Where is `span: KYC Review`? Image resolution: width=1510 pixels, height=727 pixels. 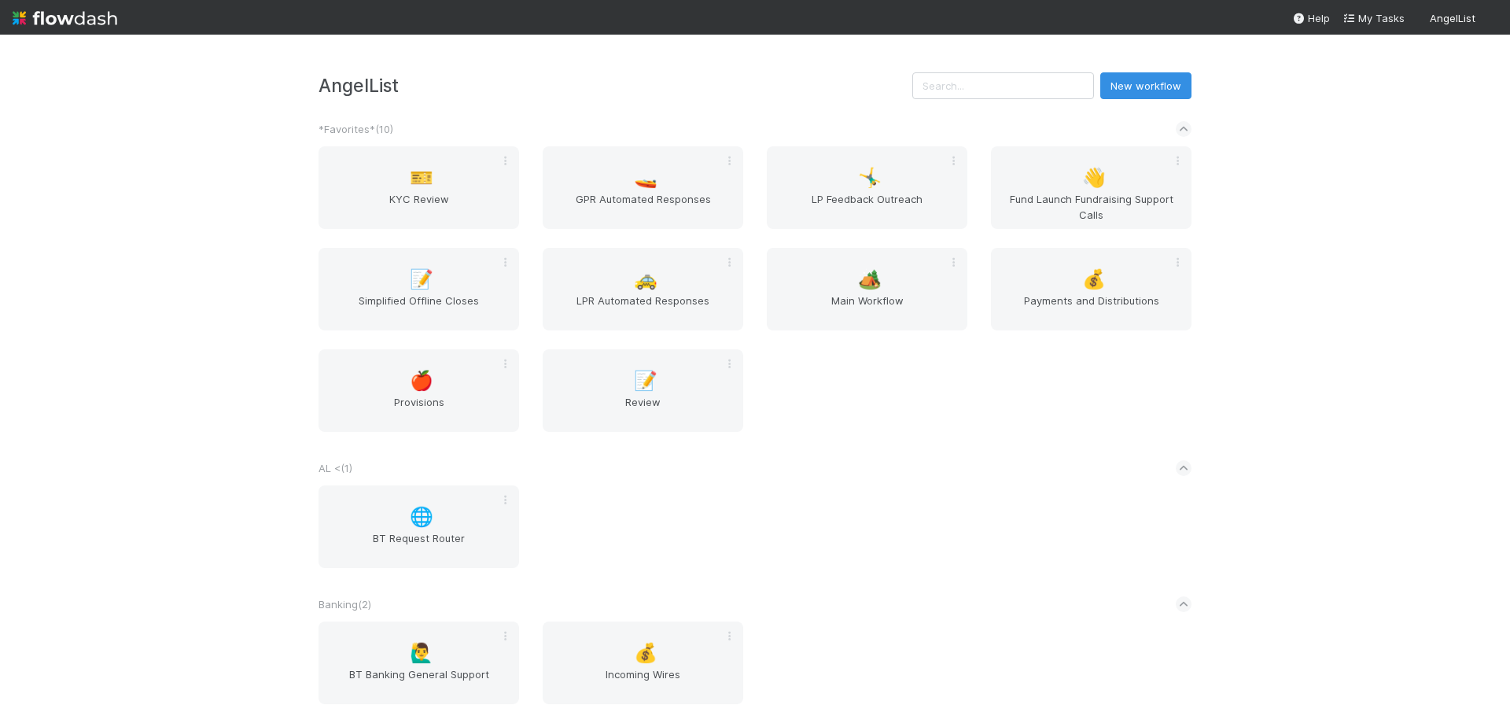 span: KYC Review is located at coordinates (418, 207).